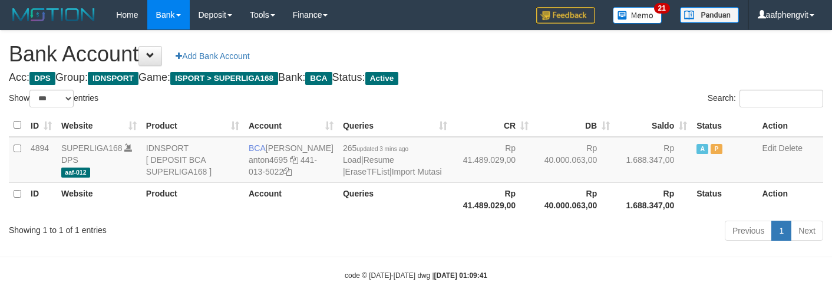  Describe the element at coordinates (416, 54) in the screenshot. I see `h1: Bank Account` at that location.